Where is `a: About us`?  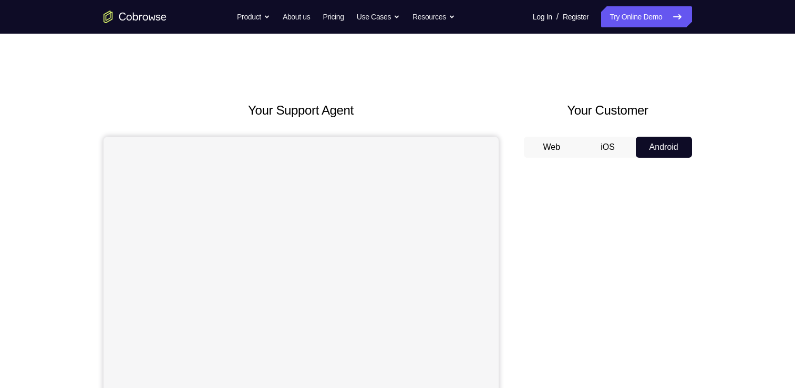
a: About us is located at coordinates (296, 17).